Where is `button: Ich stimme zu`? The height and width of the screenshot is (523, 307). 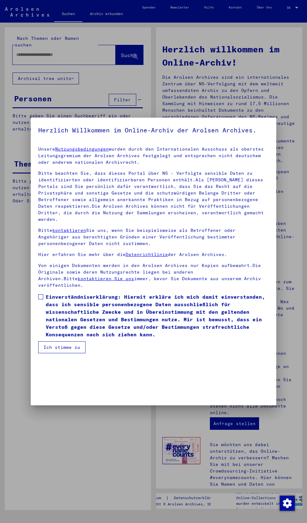 button: Ich stimme zu is located at coordinates (62, 347).